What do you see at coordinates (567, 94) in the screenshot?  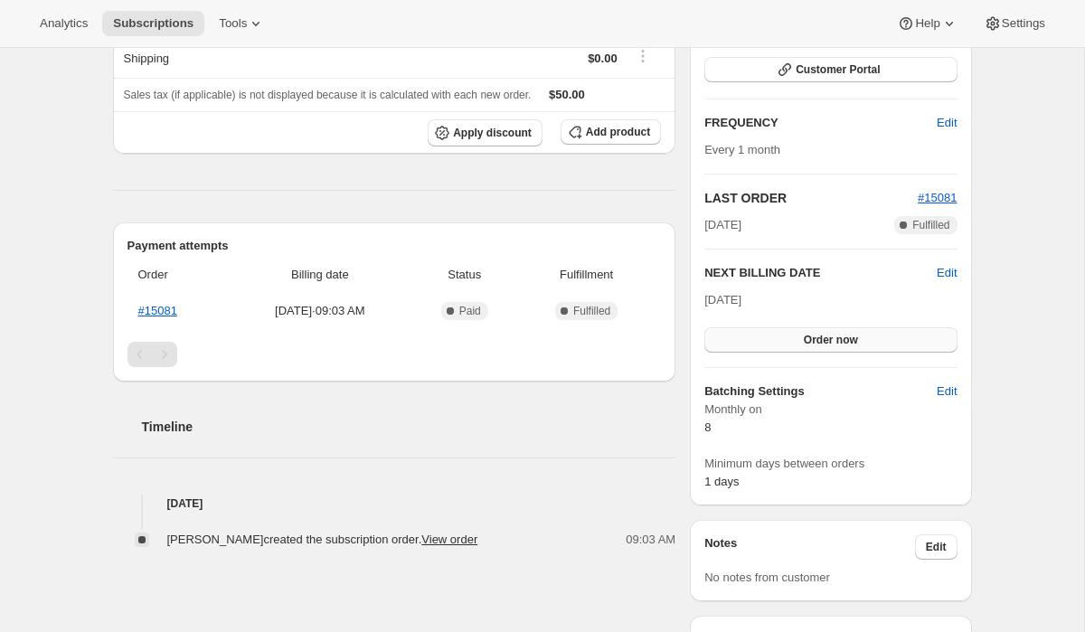 I see `span: $50.00` at bounding box center [567, 94].